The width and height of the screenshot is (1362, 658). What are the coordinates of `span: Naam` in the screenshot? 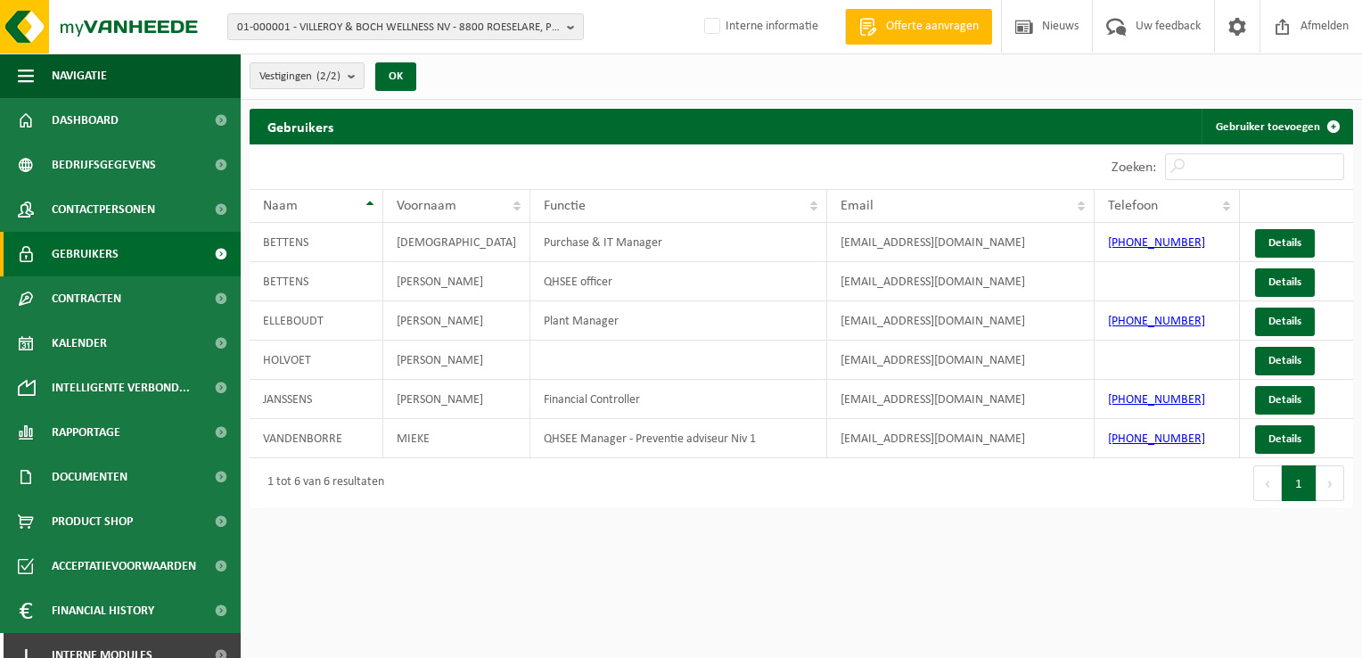 It's located at (280, 206).